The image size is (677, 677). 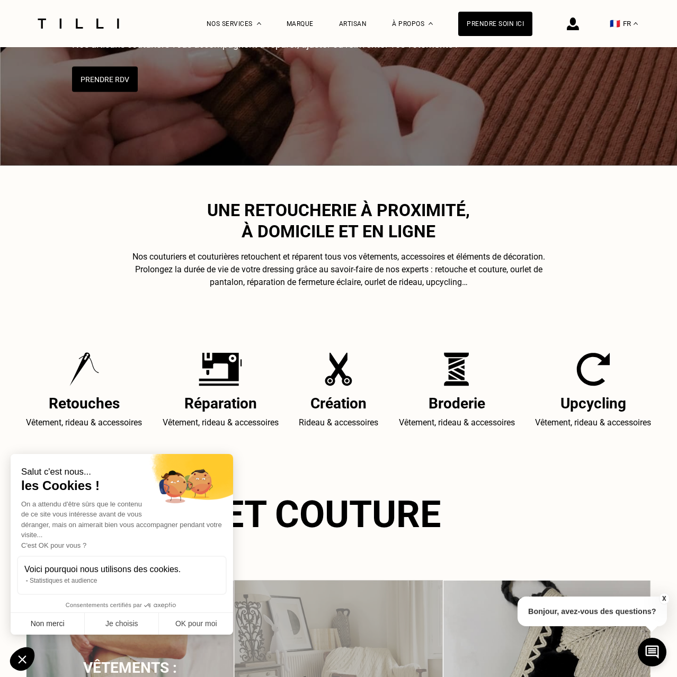 What do you see at coordinates (592, 611) in the screenshot?
I see `p: Bonjour, avez-vous des questions?` at bounding box center [592, 611].